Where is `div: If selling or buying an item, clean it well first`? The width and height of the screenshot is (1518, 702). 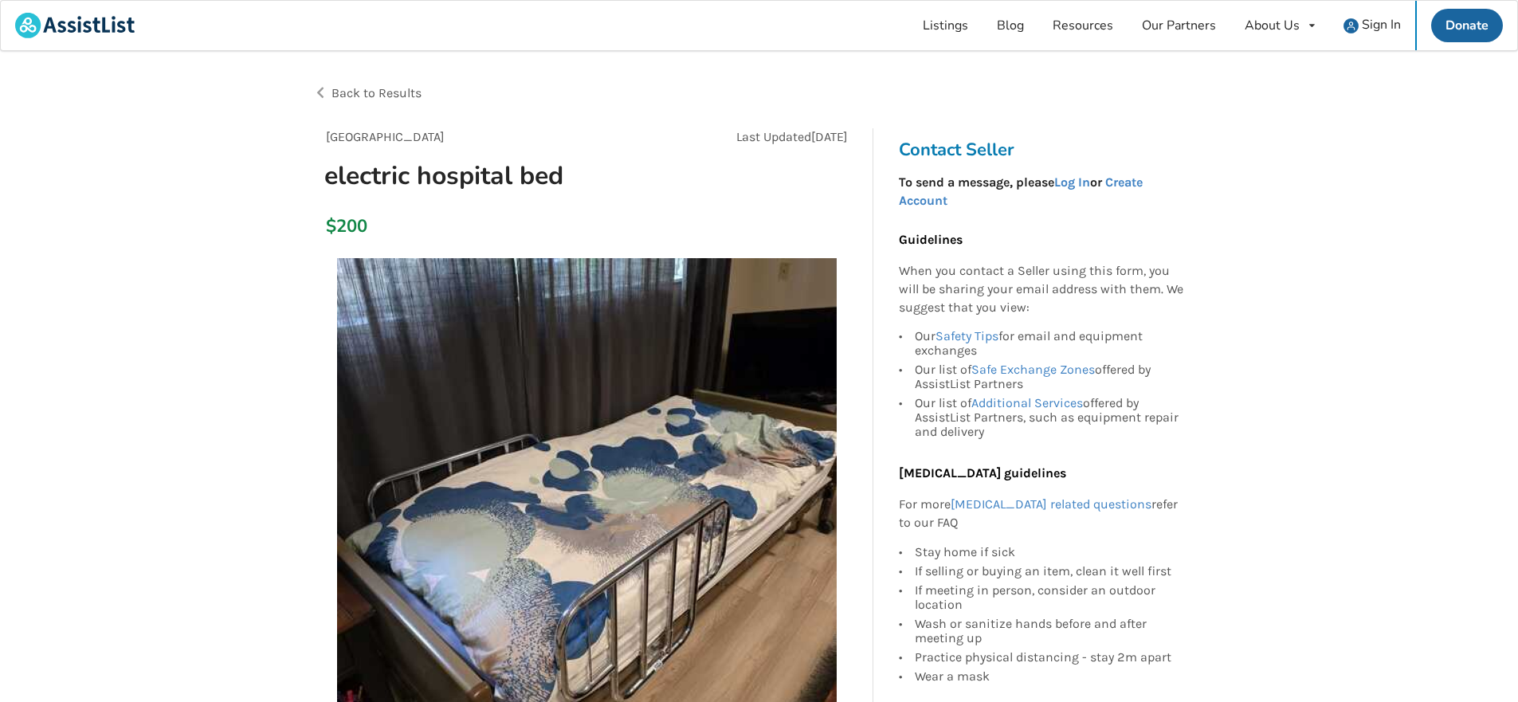
div: If selling or buying an item, clean it well first is located at coordinates (1049, 571).